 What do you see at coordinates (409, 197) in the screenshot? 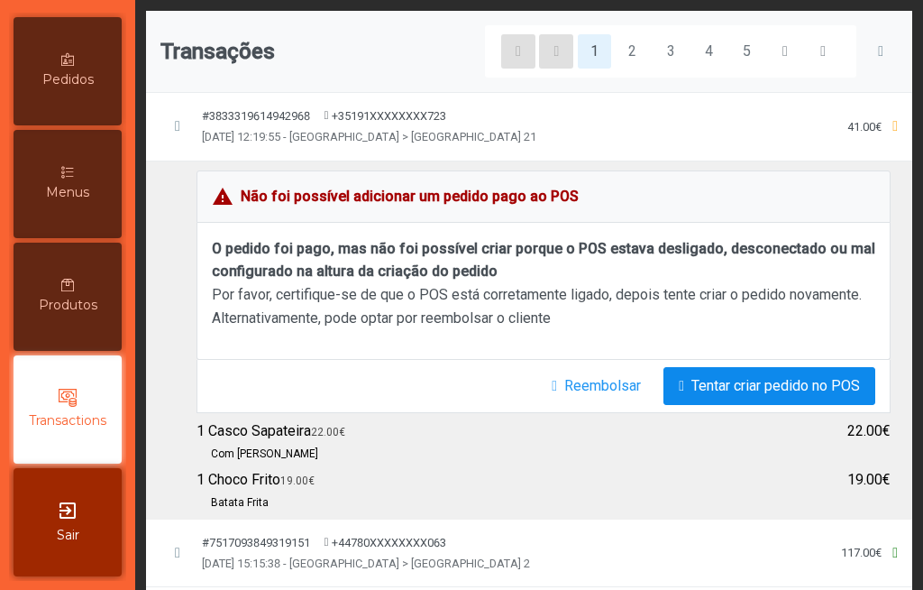
I see `b: Não foi possível adicionar um pedido pago ao POS` at bounding box center [409, 197].